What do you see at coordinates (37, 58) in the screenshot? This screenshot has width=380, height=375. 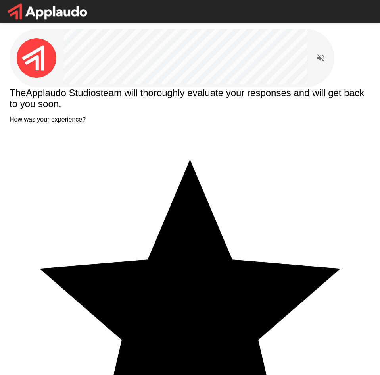 I see `img: applaudo_avatar.png` at bounding box center [37, 58].